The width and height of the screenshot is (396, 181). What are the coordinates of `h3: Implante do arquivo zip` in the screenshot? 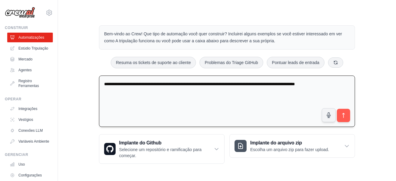 It's located at (289, 143).